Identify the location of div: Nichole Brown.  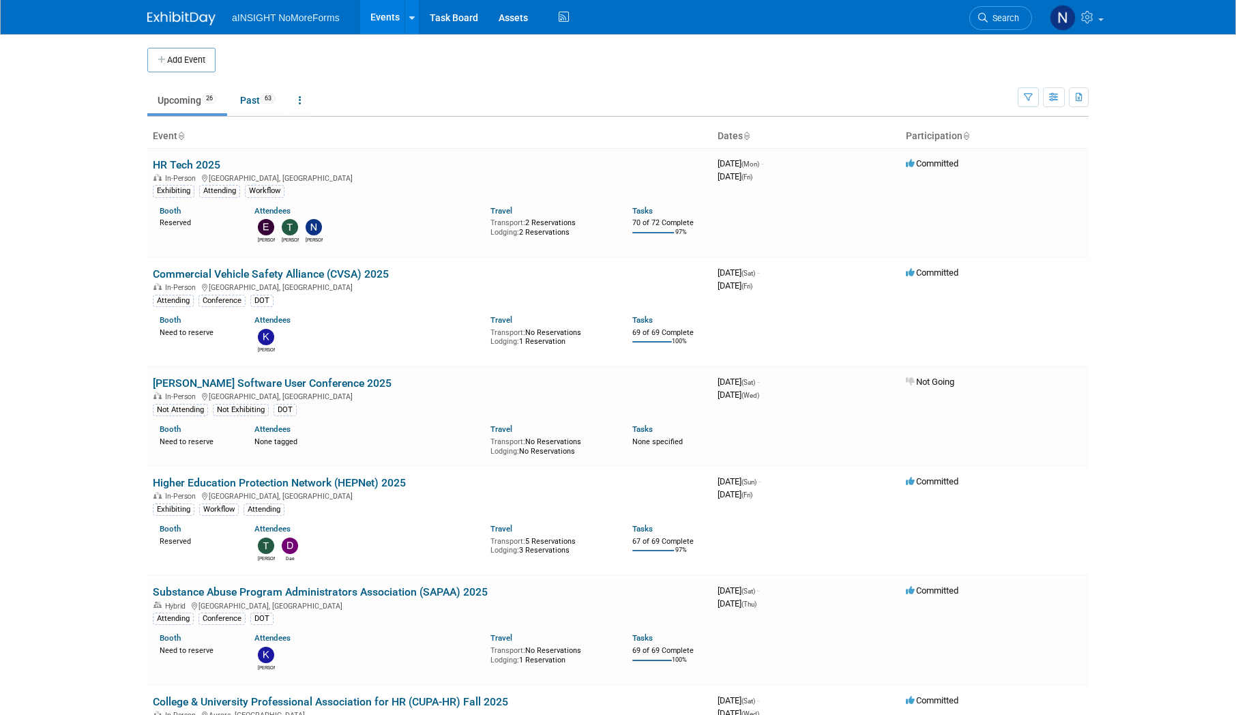
(314, 239).